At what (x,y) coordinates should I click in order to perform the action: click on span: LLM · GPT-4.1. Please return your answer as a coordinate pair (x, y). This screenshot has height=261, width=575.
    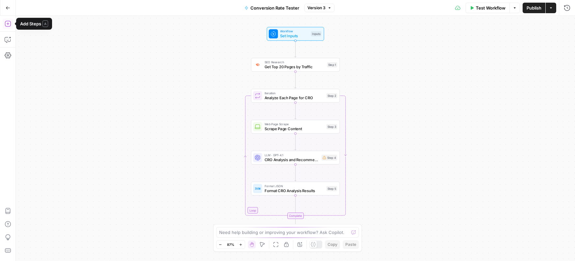
    Looking at the image, I should click on (292, 155).